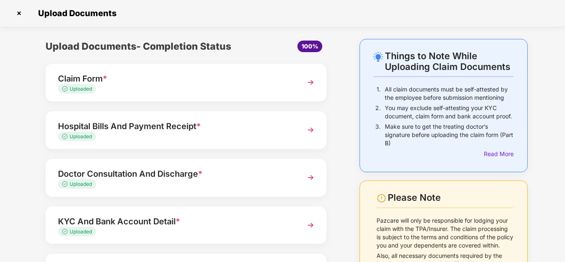 This screenshot has width=565, height=262. I want to click on div: Claim Form, so click(175, 79).